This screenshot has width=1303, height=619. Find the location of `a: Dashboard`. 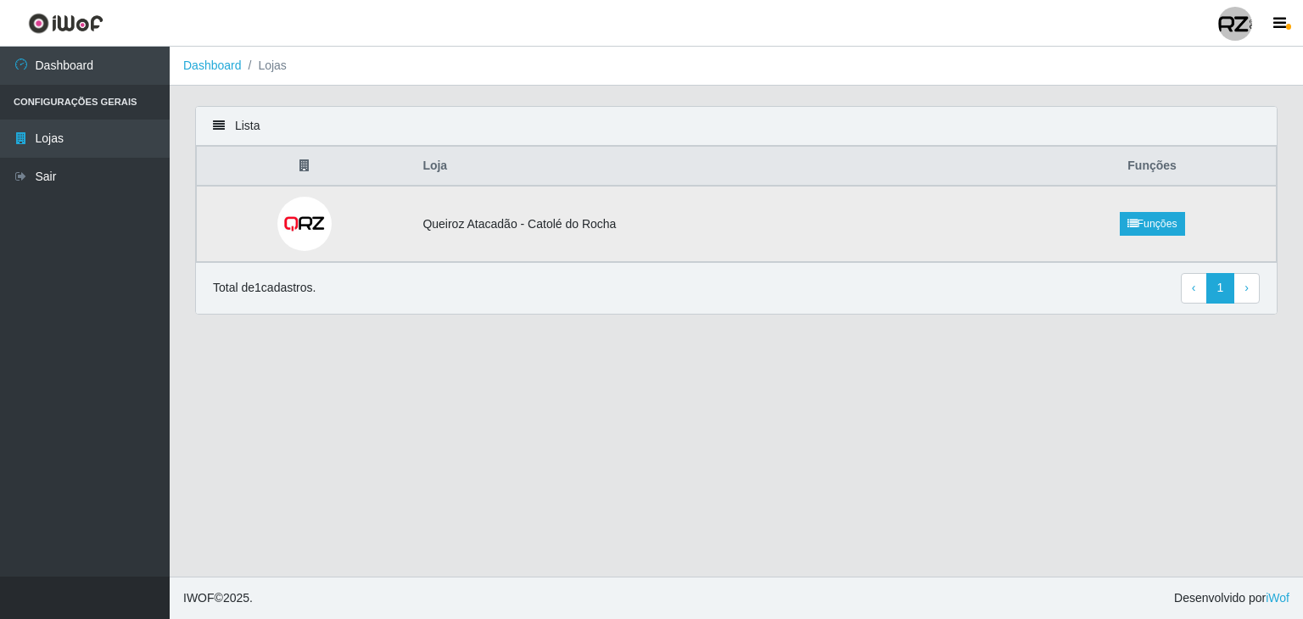

a: Dashboard is located at coordinates (212, 65).